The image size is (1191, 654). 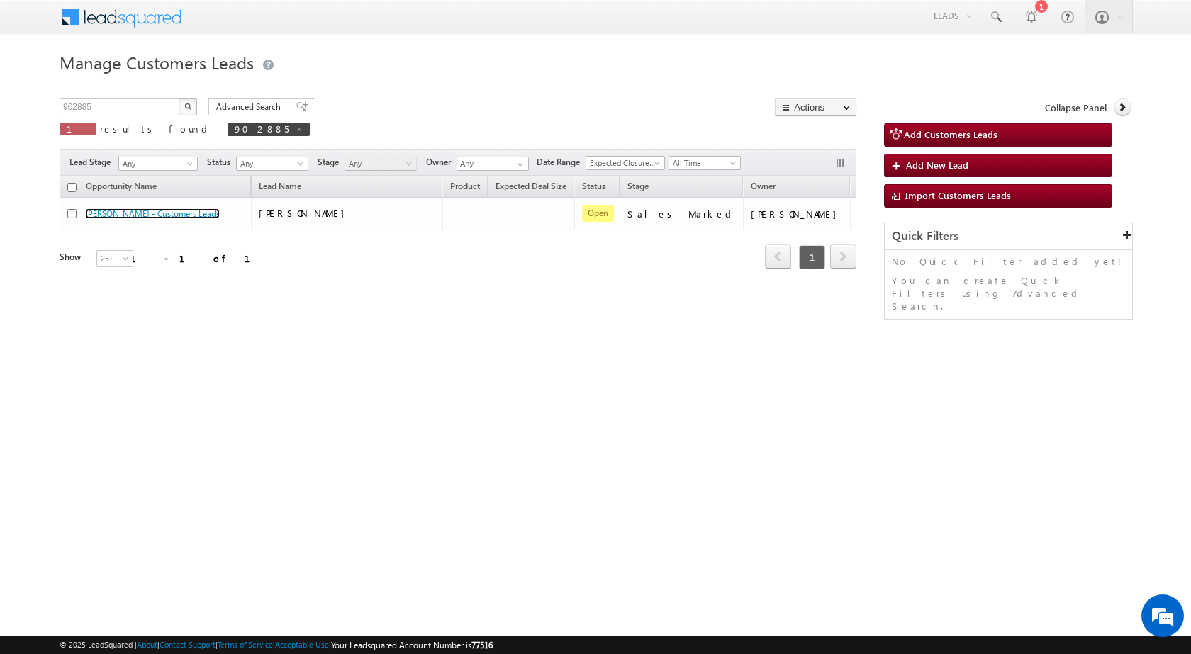 I want to click on span: prev, so click(x=778, y=257).